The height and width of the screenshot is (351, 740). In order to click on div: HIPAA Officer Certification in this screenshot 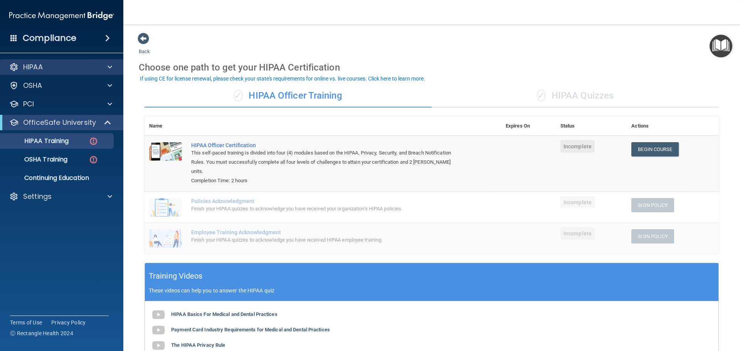, I will do `click(327, 145)`.